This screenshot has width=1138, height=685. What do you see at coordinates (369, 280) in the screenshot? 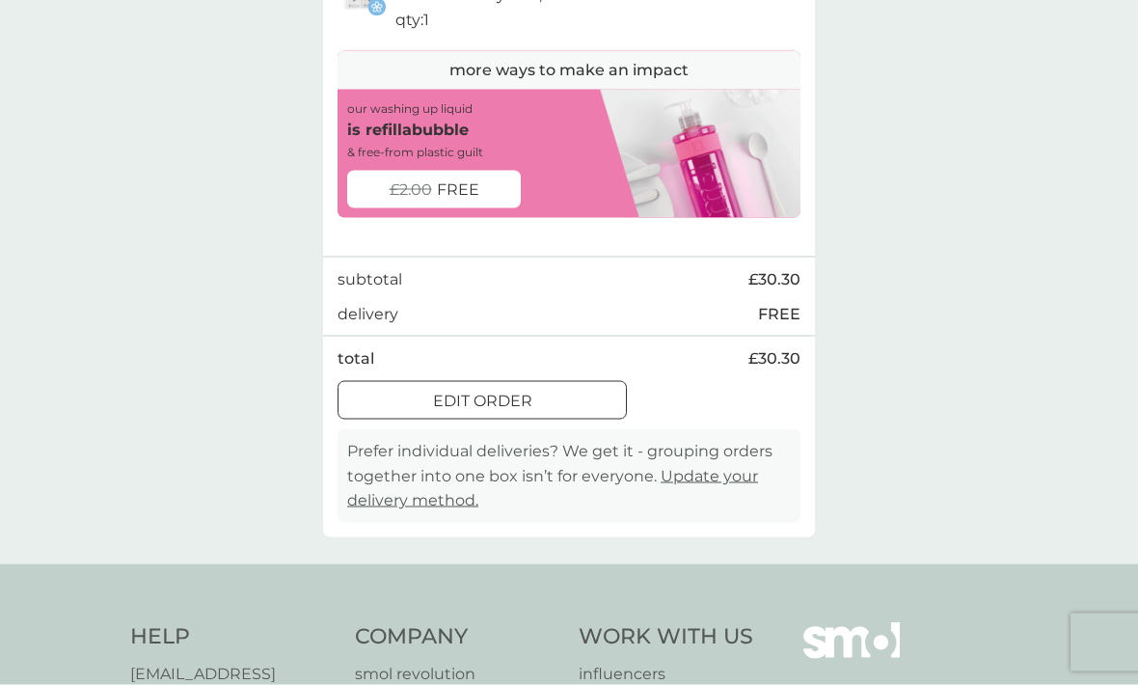
I see `p: subtotal` at bounding box center [369, 280].